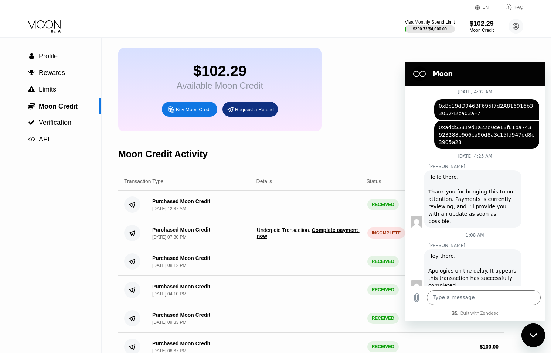 The height and width of the screenshot is (353, 551). What do you see at coordinates (374, 181) in the screenshot?
I see `div: Status` at bounding box center [374, 181].